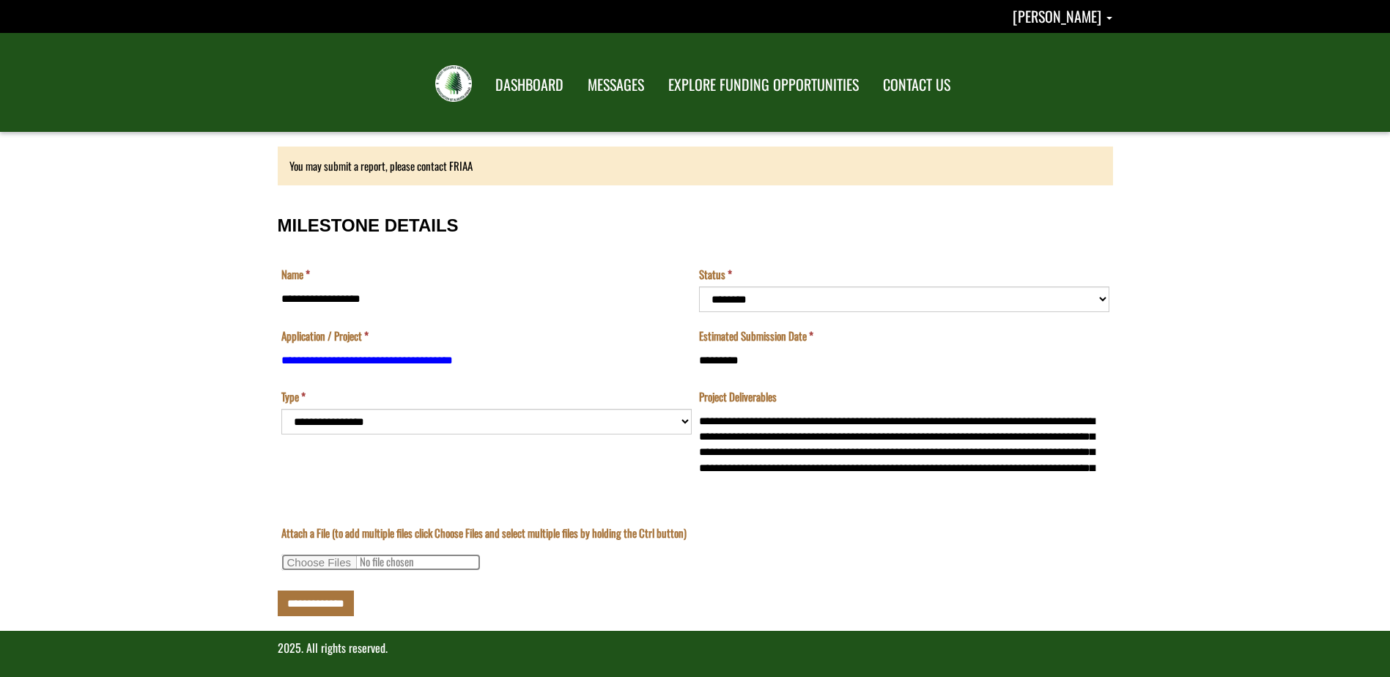 The image size is (1390, 677). Describe the element at coordinates (487, 360) in the screenshot. I see `input: Application / Project is a required field.` at that location.